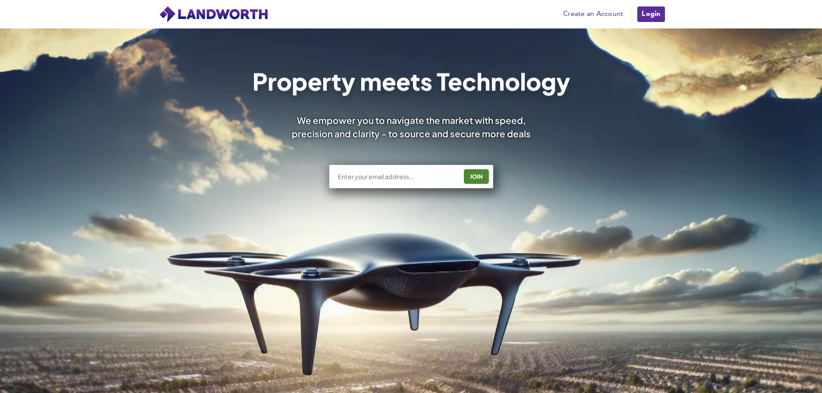  Describe the element at coordinates (476, 176) in the screenshot. I see `button: JOIN` at that location.